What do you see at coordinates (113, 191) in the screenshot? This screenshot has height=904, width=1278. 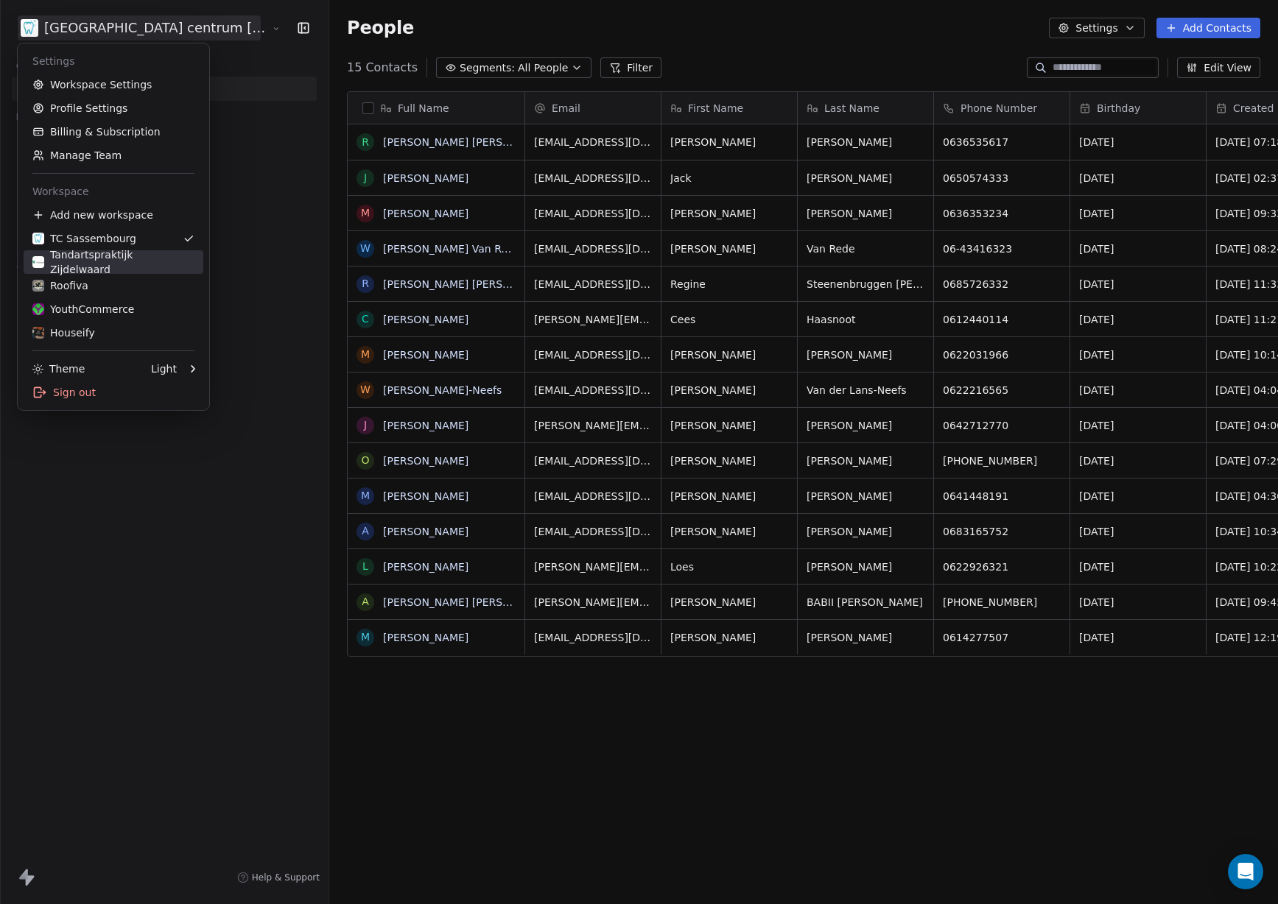 I see `div: Workspace` at bounding box center [113, 191].